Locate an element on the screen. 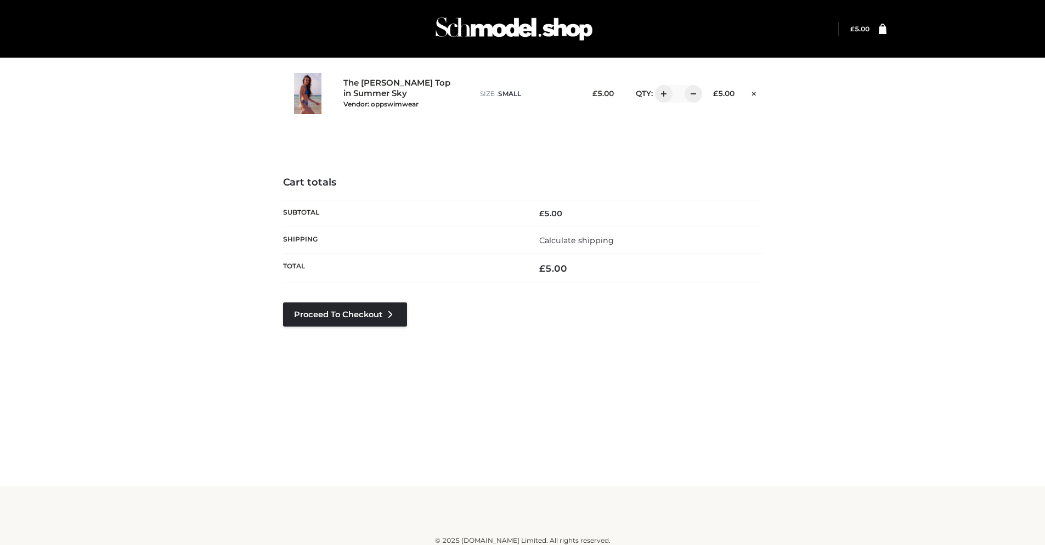 The height and width of the screenshot is (545, 1045). img: Schmodel Admin 964 is located at coordinates (514, 29).